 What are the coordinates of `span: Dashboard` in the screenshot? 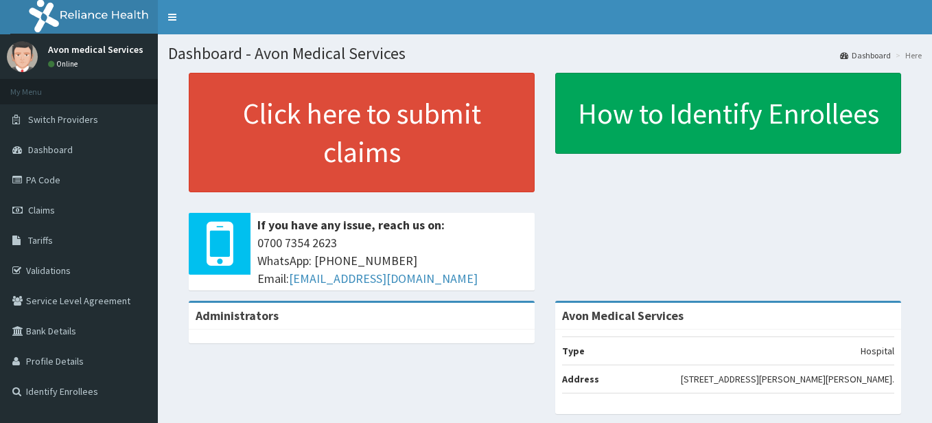 It's located at (50, 150).